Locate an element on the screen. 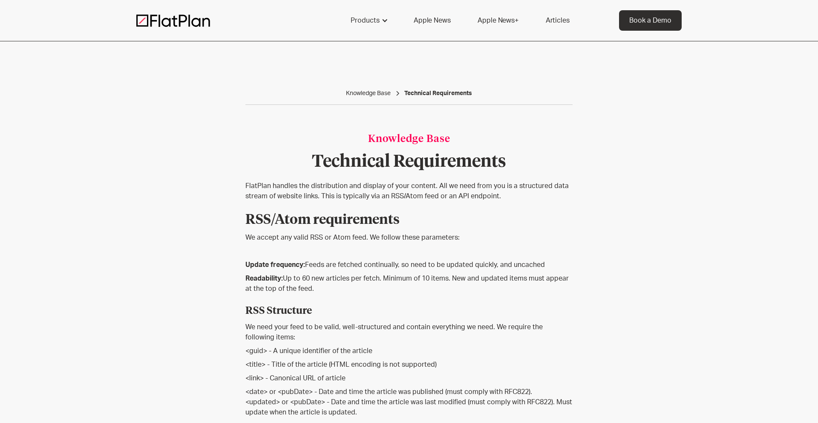 Image resolution: width=818 pixels, height=423 pixels. a: Technical Requirements is located at coordinates (438, 93).